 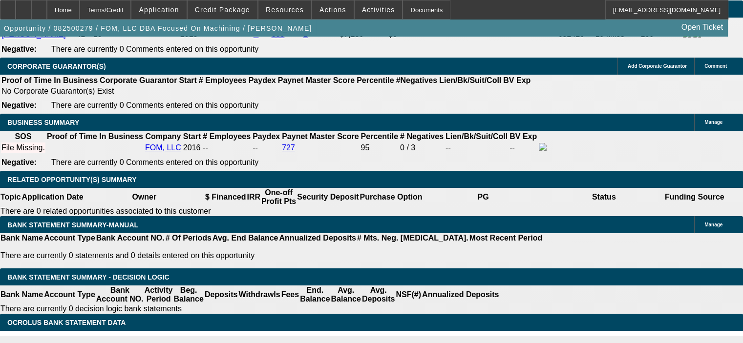 What do you see at coordinates (506, 238) in the screenshot?
I see `th: Most Recent Period` at bounding box center [506, 238].